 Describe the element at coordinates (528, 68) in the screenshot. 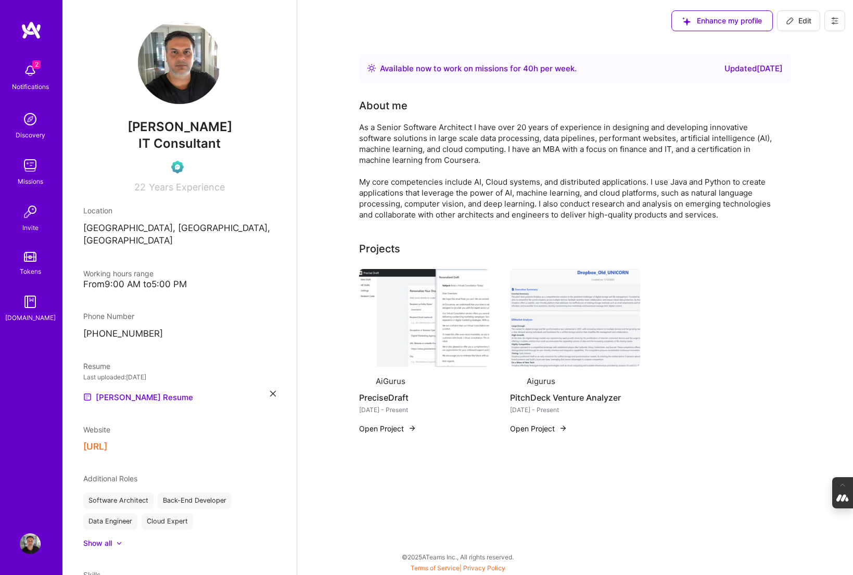

I see `span: 40` at that location.